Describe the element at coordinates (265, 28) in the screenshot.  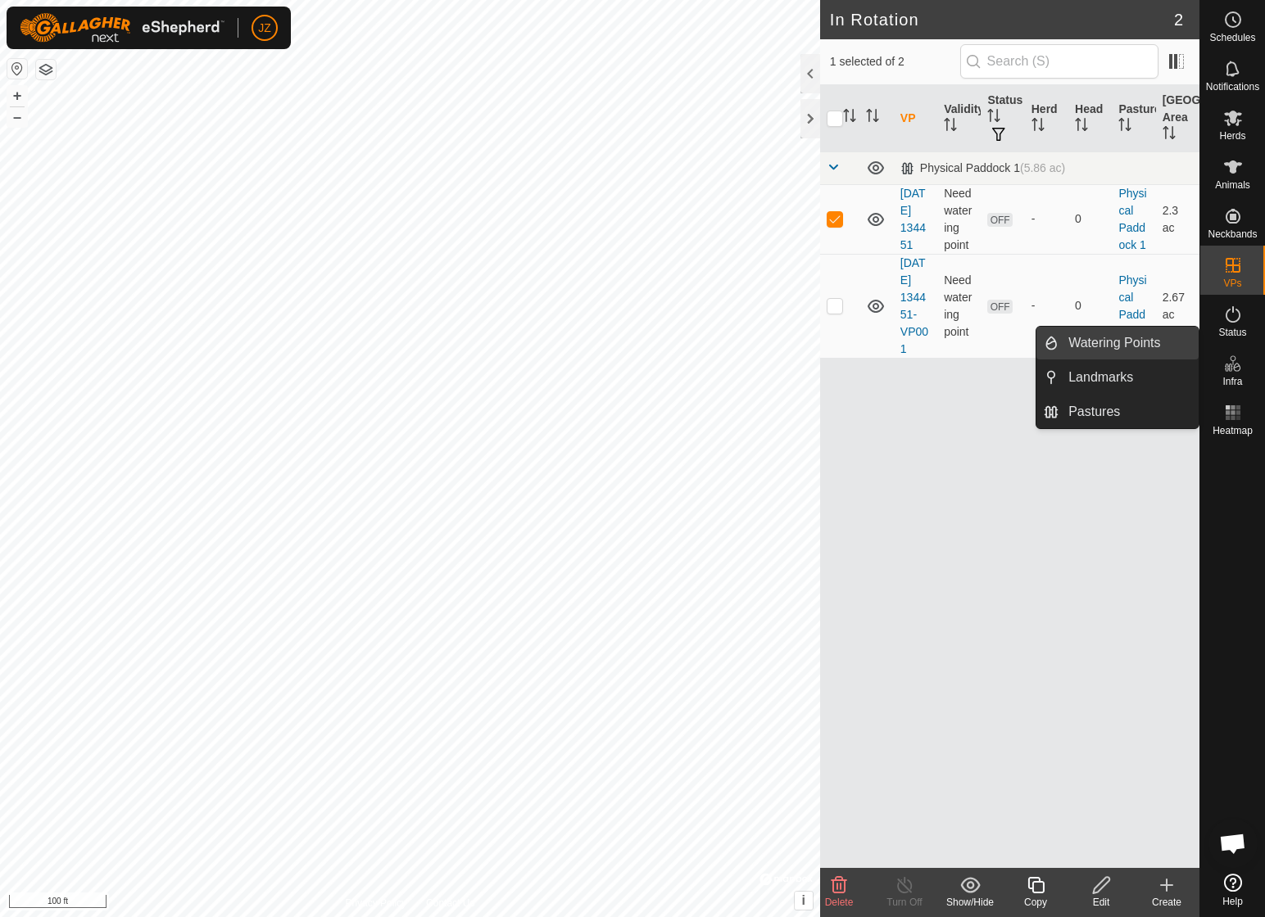
I see `span: JZ` at that location.